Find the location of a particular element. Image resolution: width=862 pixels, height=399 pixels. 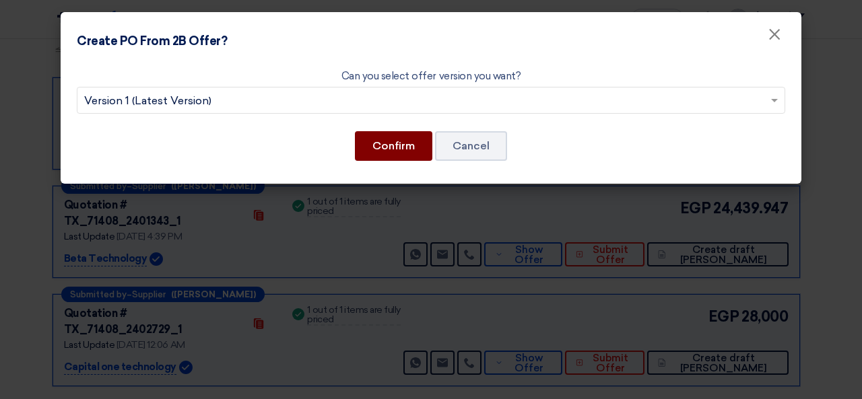

button: Close is located at coordinates (774, 35).